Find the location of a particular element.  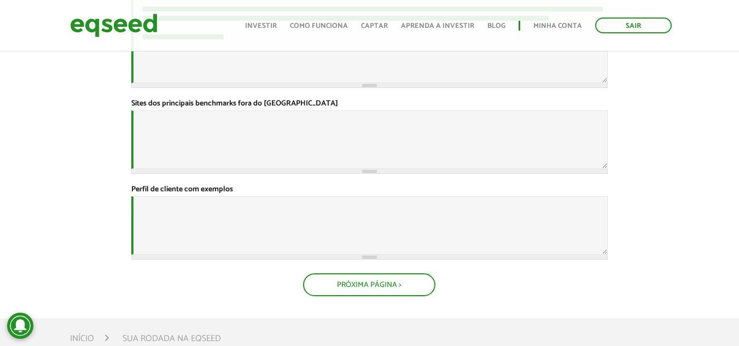

a: Minha conta is located at coordinates (557, 26).